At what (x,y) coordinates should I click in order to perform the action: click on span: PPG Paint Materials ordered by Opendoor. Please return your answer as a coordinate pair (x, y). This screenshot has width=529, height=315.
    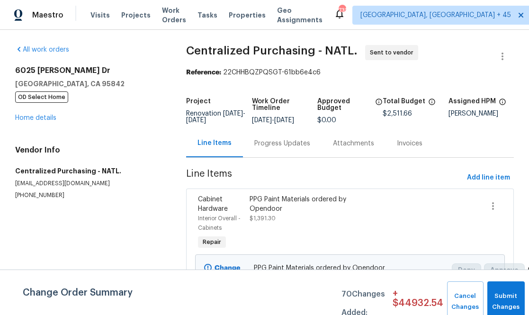
    Looking at the image, I should click on (350, 268).